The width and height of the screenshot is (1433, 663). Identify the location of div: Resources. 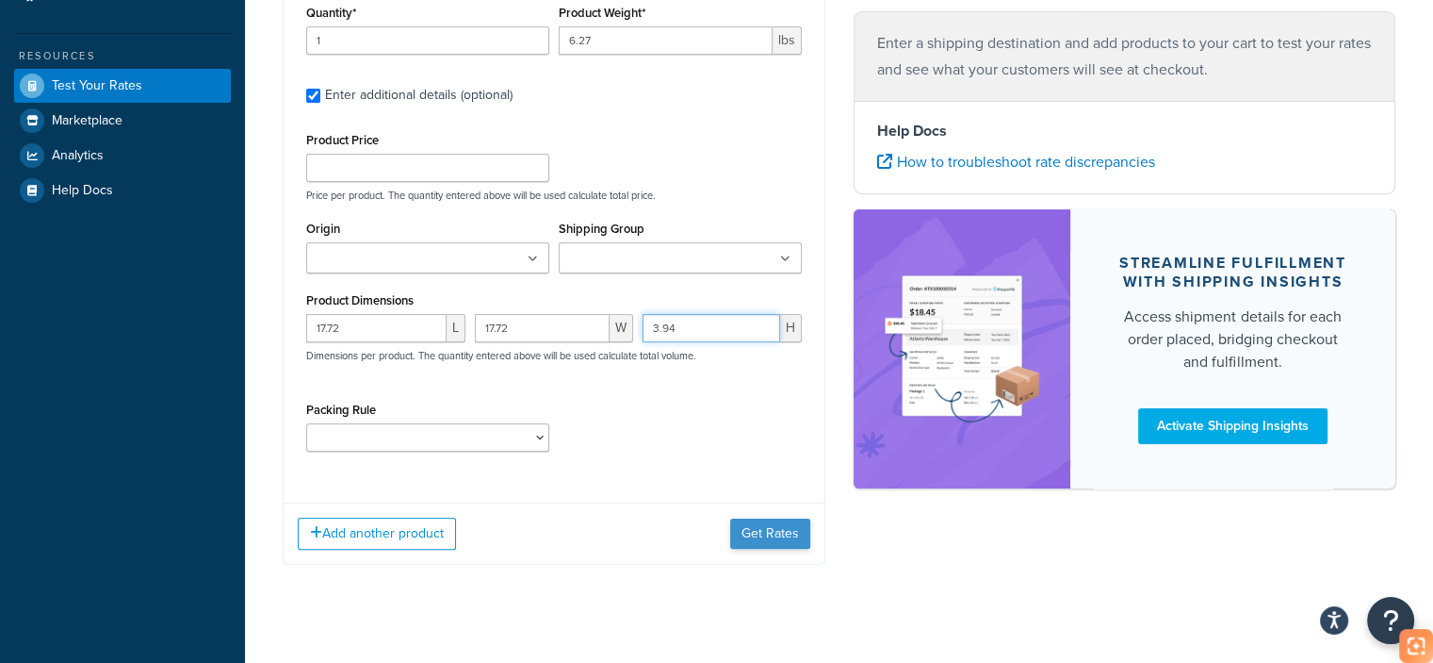
(123, 56).